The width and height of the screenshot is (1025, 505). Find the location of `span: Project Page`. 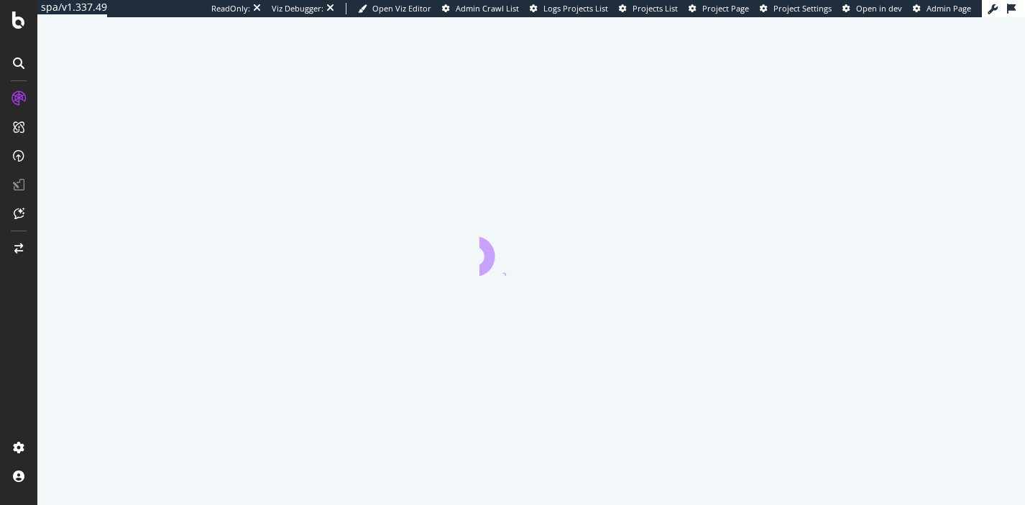

span: Project Page is located at coordinates (725, 8).